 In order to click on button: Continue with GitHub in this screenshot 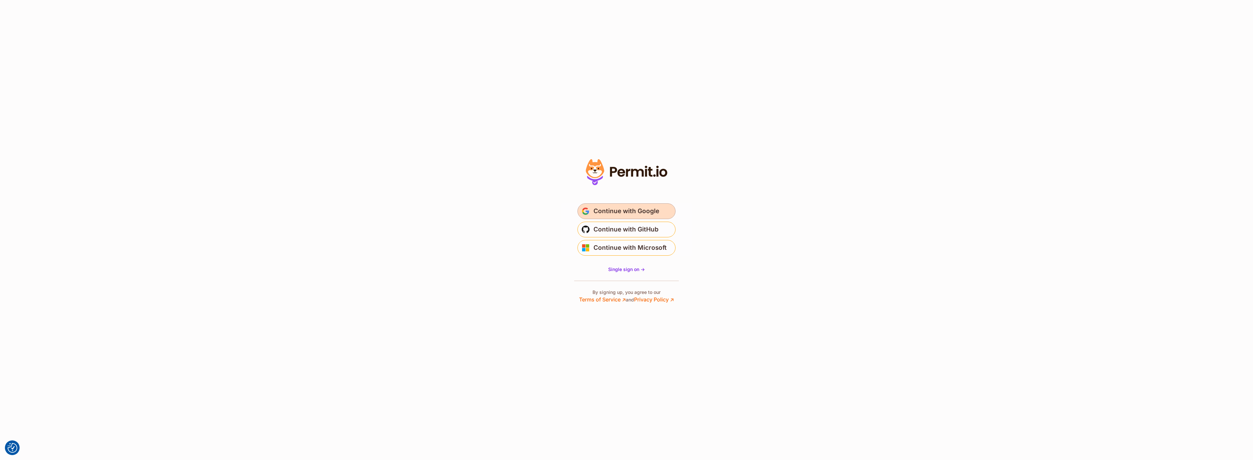, I will do `click(626, 229)`.